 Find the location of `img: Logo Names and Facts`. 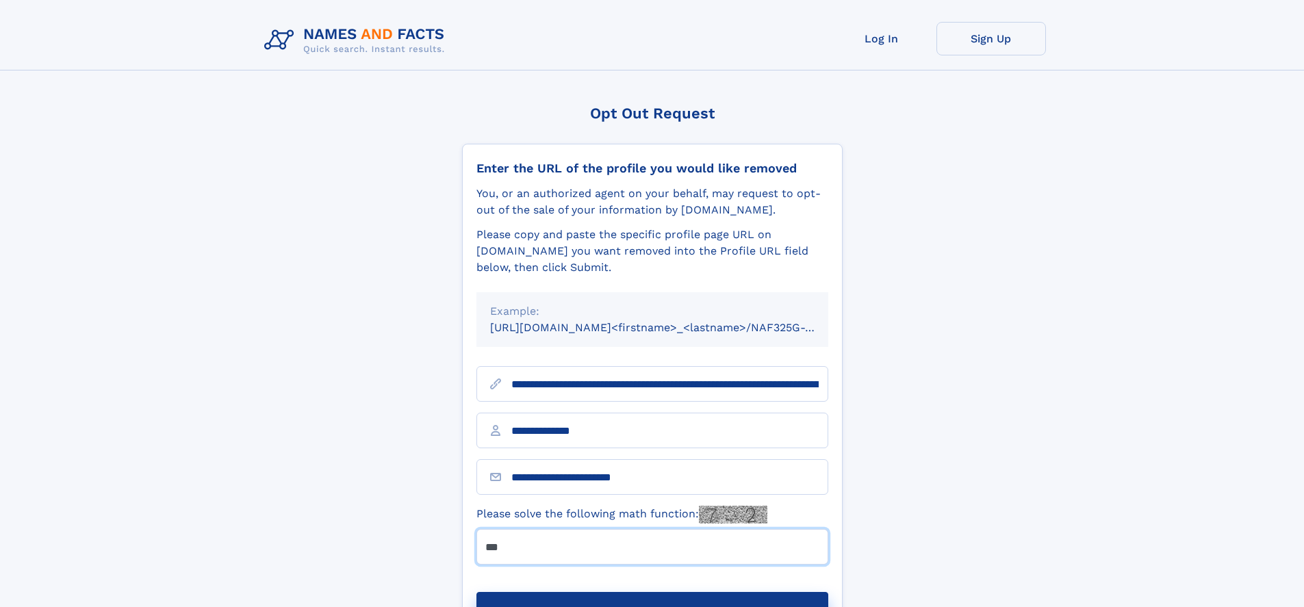

img: Logo Names and Facts is located at coordinates (357, 40).